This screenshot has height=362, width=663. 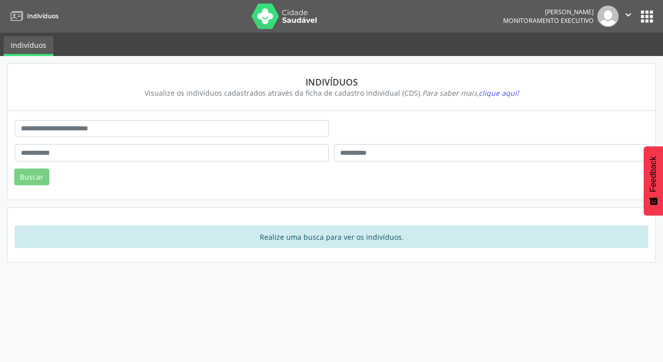 What do you see at coordinates (43, 16) in the screenshot?
I see `span: Indivíduos` at bounding box center [43, 16].